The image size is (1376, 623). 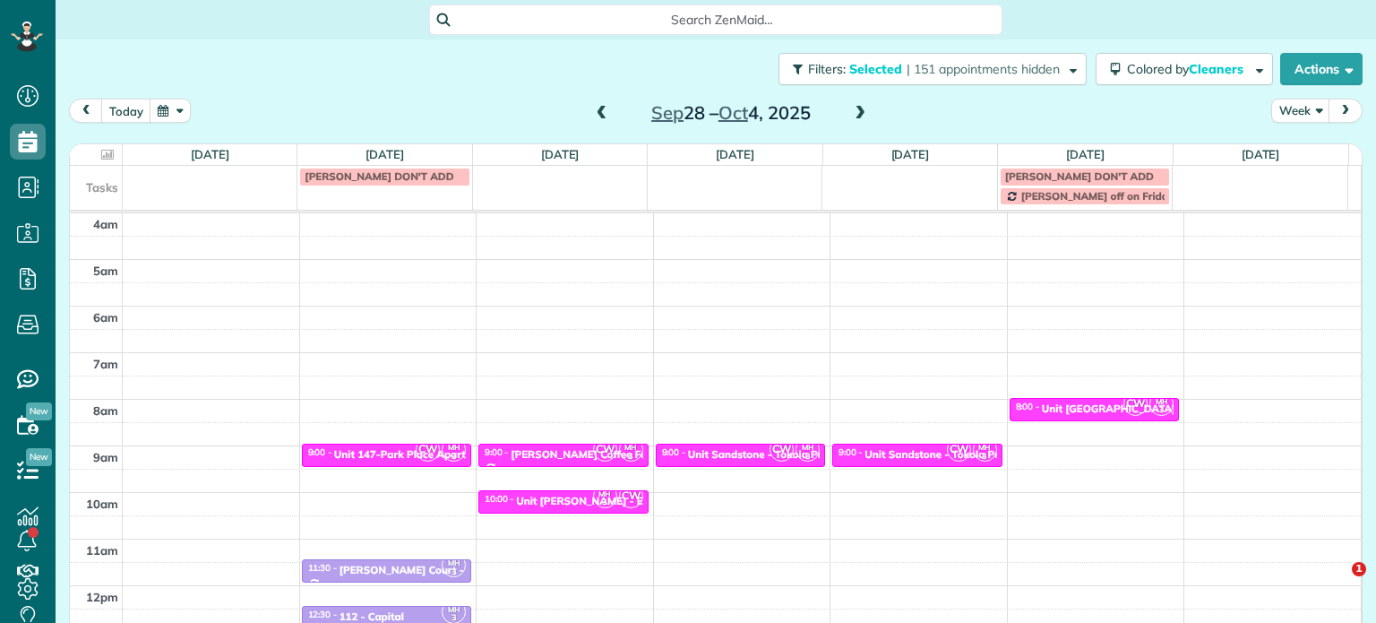 What do you see at coordinates (928, 69) in the screenshot?
I see `a: Filters: Selected | 151 appointments hidden` at bounding box center [928, 69].